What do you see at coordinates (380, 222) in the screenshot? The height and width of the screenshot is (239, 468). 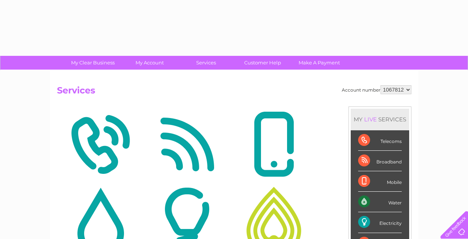 I see `div: Electricity` at bounding box center [380, 222].